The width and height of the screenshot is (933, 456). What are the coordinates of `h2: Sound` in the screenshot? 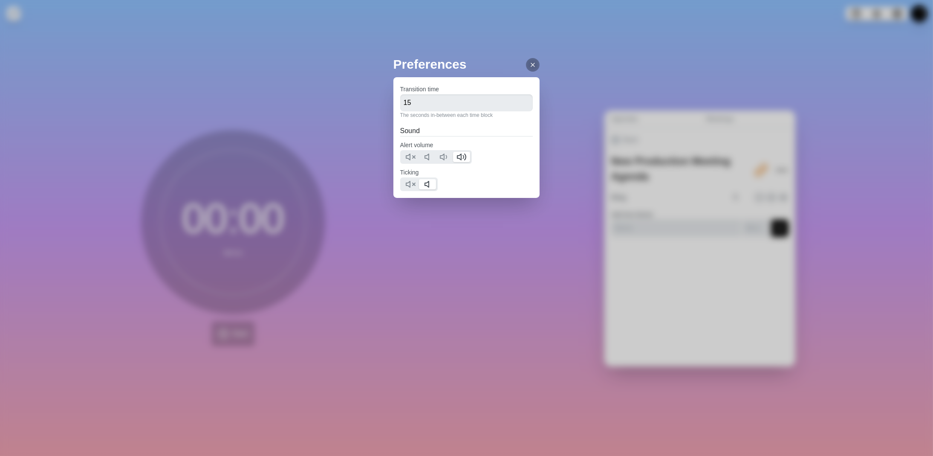 It's located at (467, 131).